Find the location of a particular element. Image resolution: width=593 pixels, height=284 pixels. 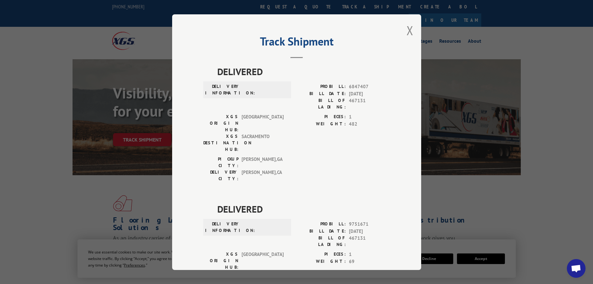

span: 482 is located at coordinates (369, 124).